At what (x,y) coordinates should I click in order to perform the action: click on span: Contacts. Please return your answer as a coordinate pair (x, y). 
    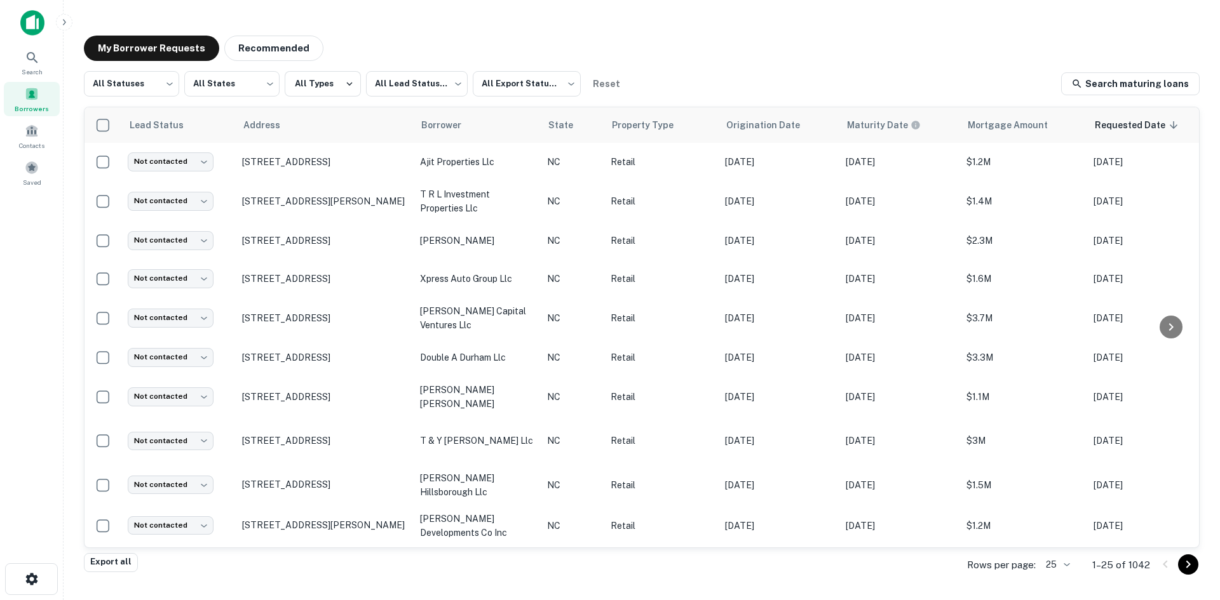
    Looking at the image, I should click on (32, 145).